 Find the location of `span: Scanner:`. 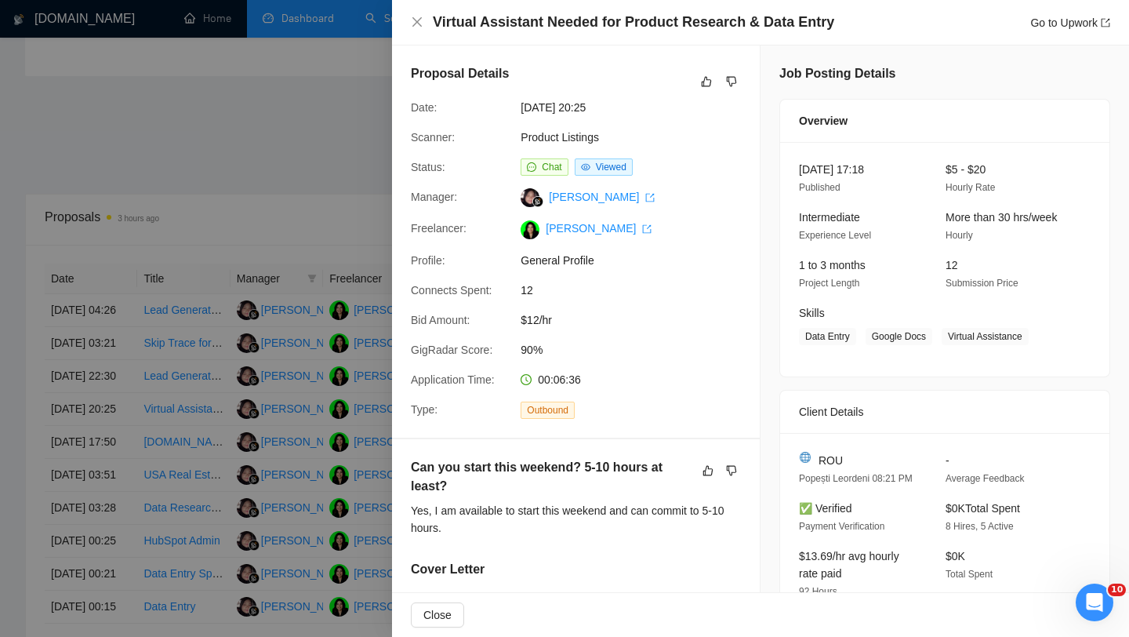

span: Scanner: is located at coordinates (433, 137).